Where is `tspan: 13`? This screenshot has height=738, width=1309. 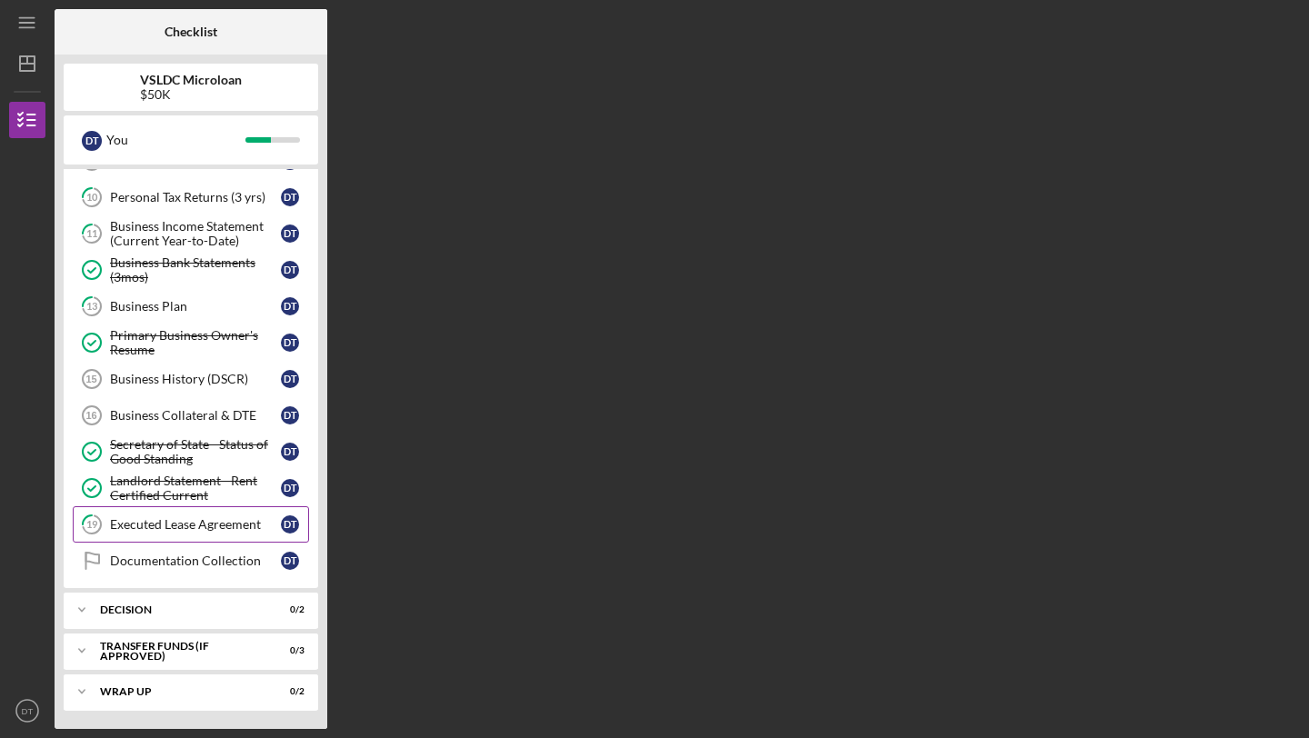
tspan: 13 is located at coordinates (92, 306).